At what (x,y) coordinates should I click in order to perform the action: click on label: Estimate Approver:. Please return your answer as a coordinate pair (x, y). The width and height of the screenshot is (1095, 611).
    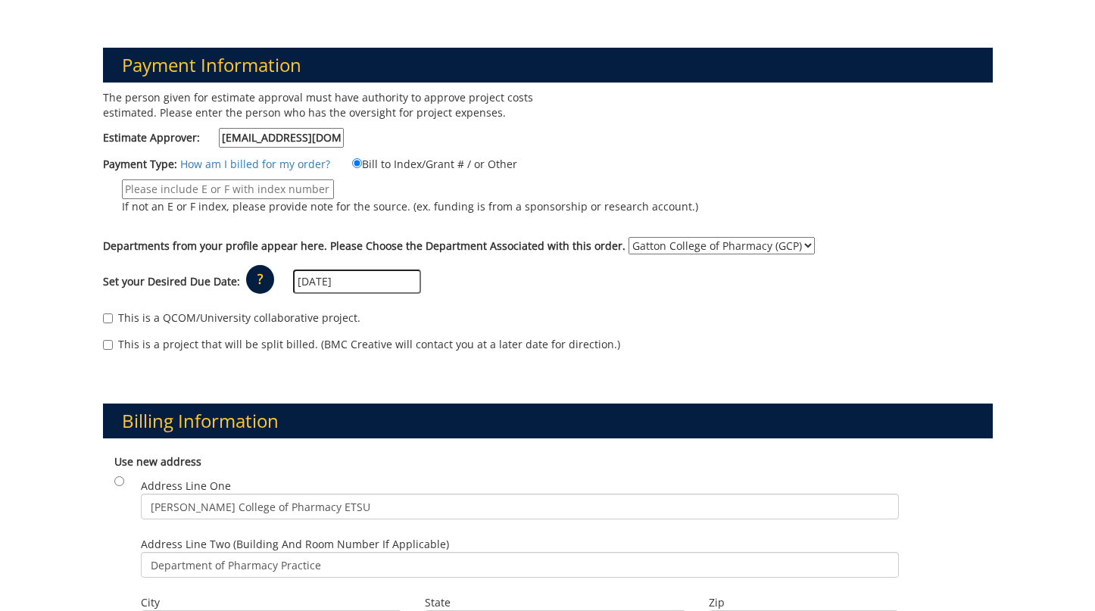
    Looking at the image, I should click on (223, 138).